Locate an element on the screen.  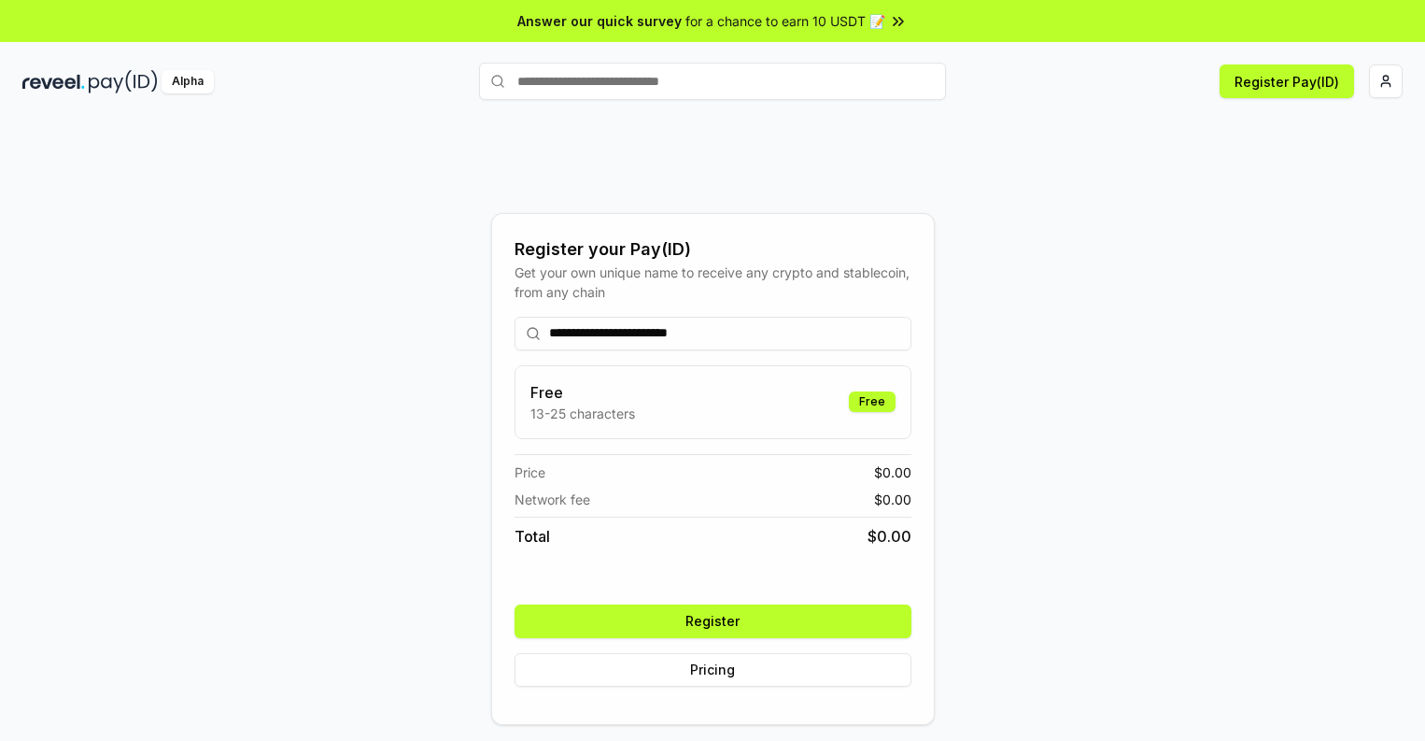
div: Alpha is located at coordinates (188, 81).